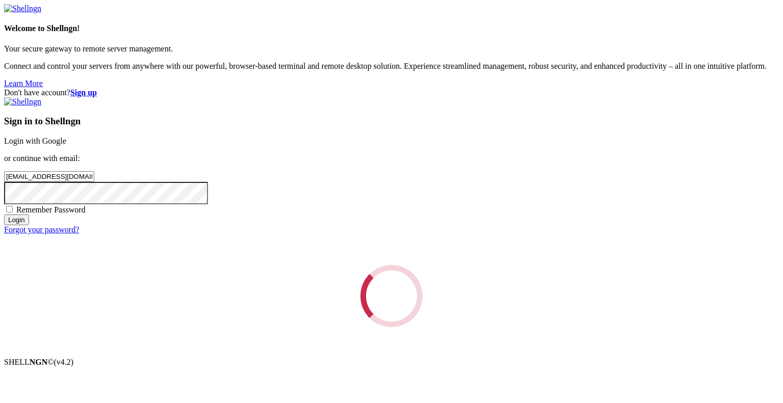 This screenshot has width=783, height=403. I want to click on strong: Sign up, so click(84, 92).